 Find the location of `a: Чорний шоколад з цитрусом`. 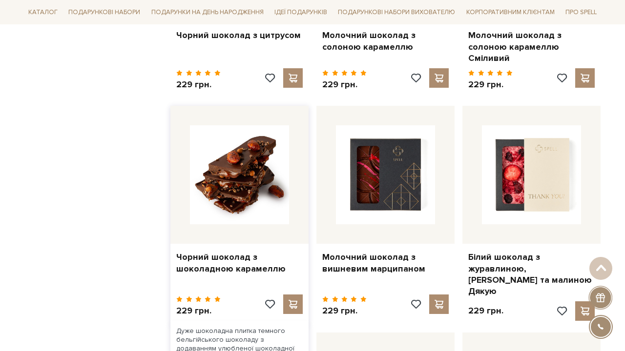

a: Чорний шоколад з цитрусом is located at coordinates (239, 35).